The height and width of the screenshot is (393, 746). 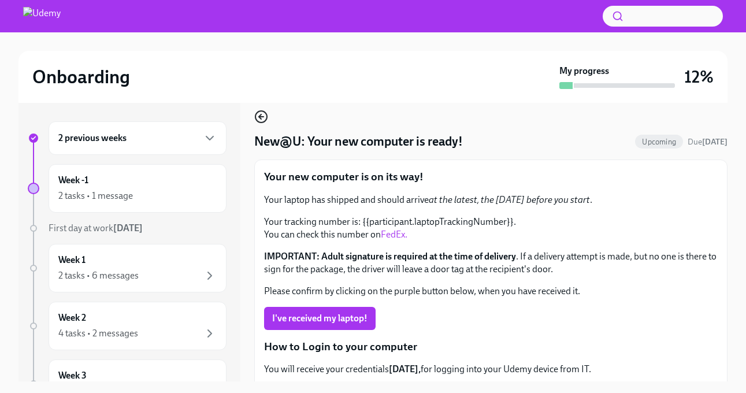 What do you see at coordinates (319, 318) in the screenshot?
I see `button: I've received my laptop!` at bounding box center [319, 318].